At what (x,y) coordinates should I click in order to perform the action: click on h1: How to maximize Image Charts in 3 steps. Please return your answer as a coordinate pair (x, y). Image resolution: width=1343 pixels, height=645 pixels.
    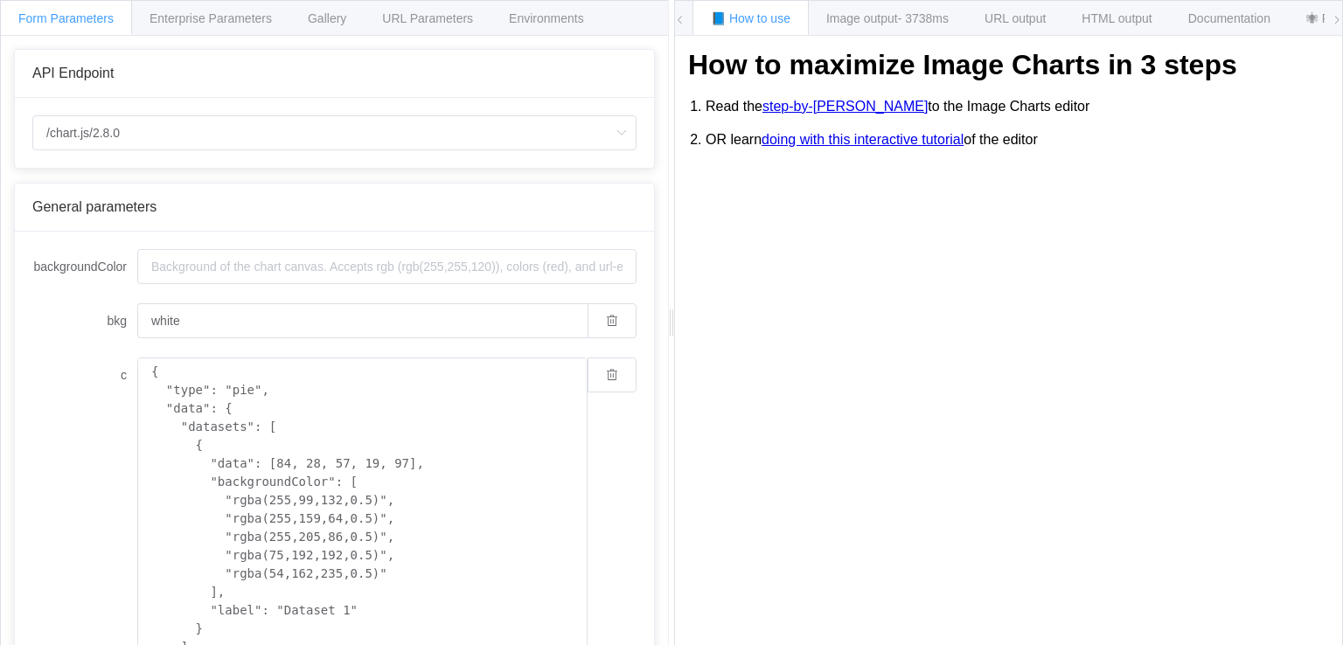
    Looking at the image, I should click on (1008, 65).